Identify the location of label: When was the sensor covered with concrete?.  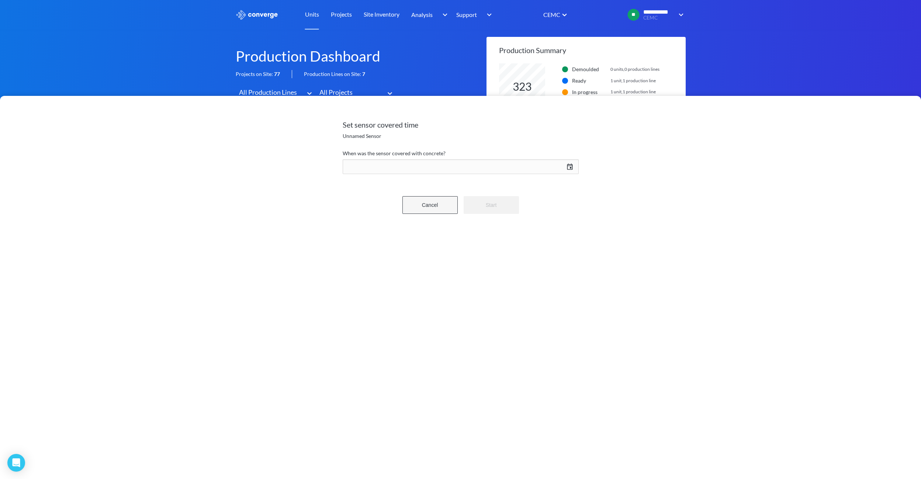
(461, 153).